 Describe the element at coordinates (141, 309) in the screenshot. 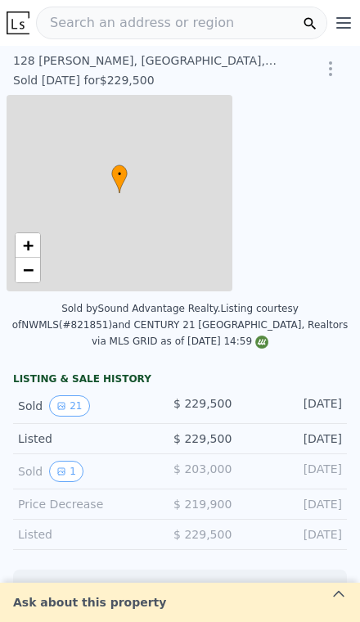

I see `div: Sold by Sound Advantage Realty .` at that location.